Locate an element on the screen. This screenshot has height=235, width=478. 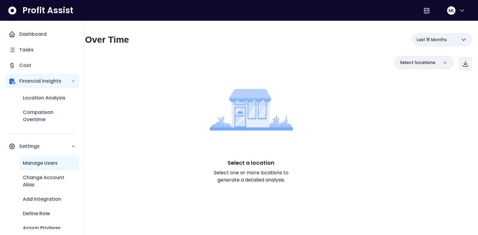
p: Select locations is located at coordinates (417, 62).